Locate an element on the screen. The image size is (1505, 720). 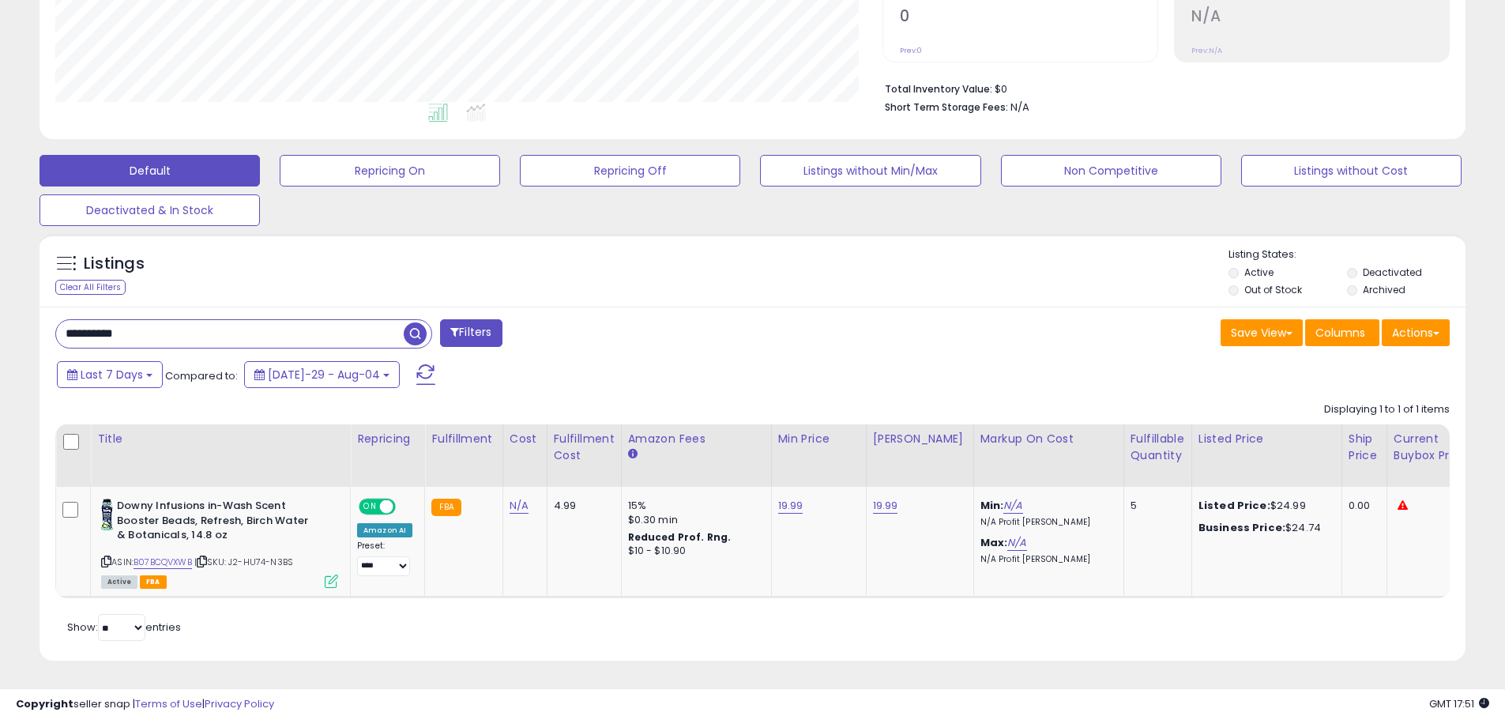
h2: N/A is located at coordinates (1321, 17).